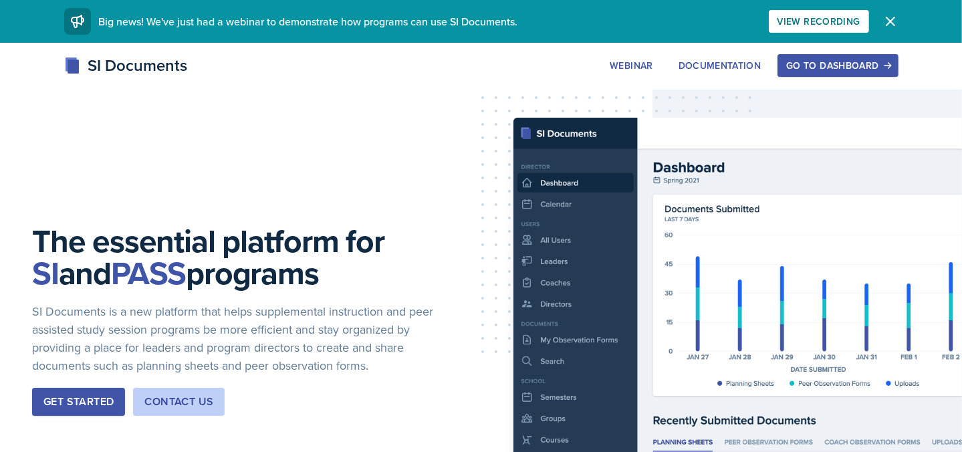  Describe the element at coordinates (78, 402) in the screenshot. I see `button: Get Started` at that location.